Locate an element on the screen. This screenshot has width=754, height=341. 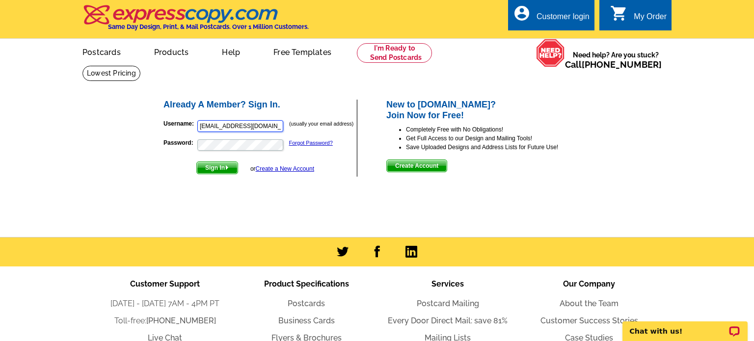
li: Completely Free with No Obligations! is located at coordinates (499, 130).